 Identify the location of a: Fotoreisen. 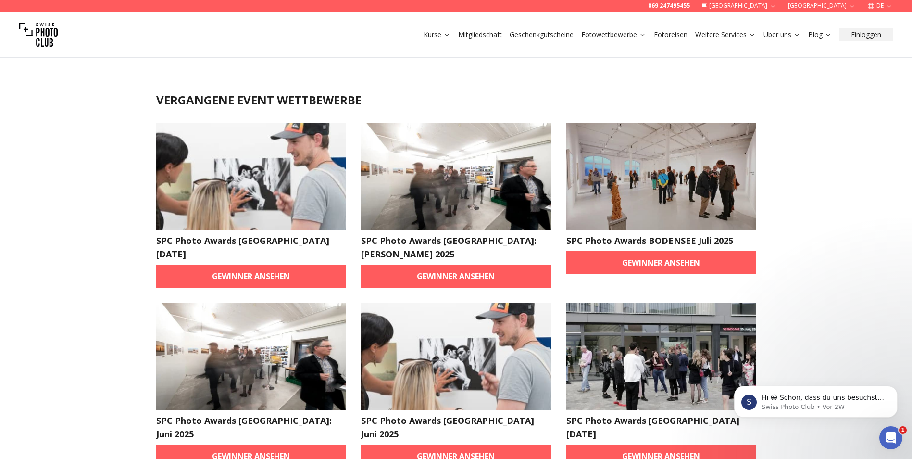
(671, 35).